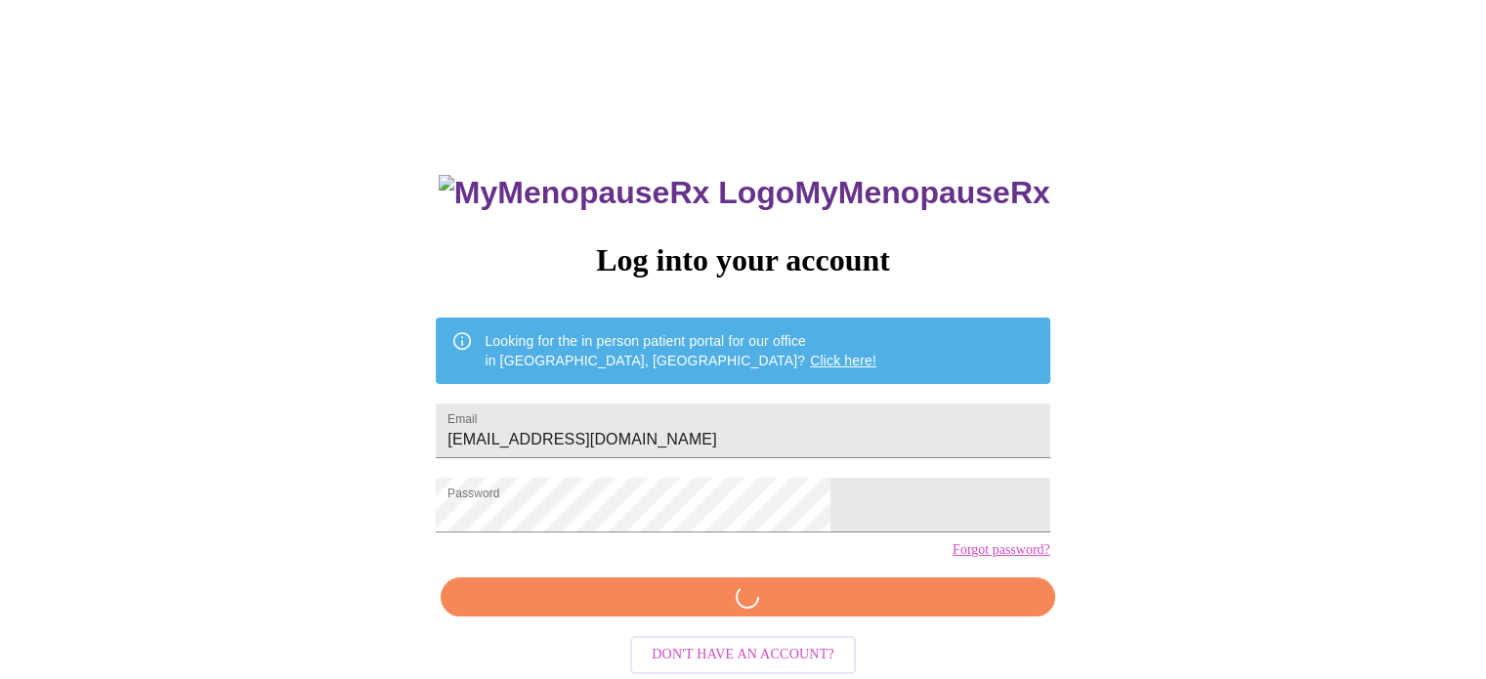 This screenshot has height=679, width=1486. Describe the element at coordinates (1001, 550) in the screenshot. I see `a: Forgot password?` at that location.